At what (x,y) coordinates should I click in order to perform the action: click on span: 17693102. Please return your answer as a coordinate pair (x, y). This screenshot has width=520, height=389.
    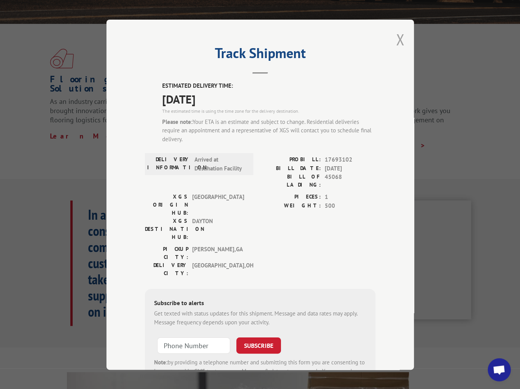
    Looking at the image, I should click on (350, 160).